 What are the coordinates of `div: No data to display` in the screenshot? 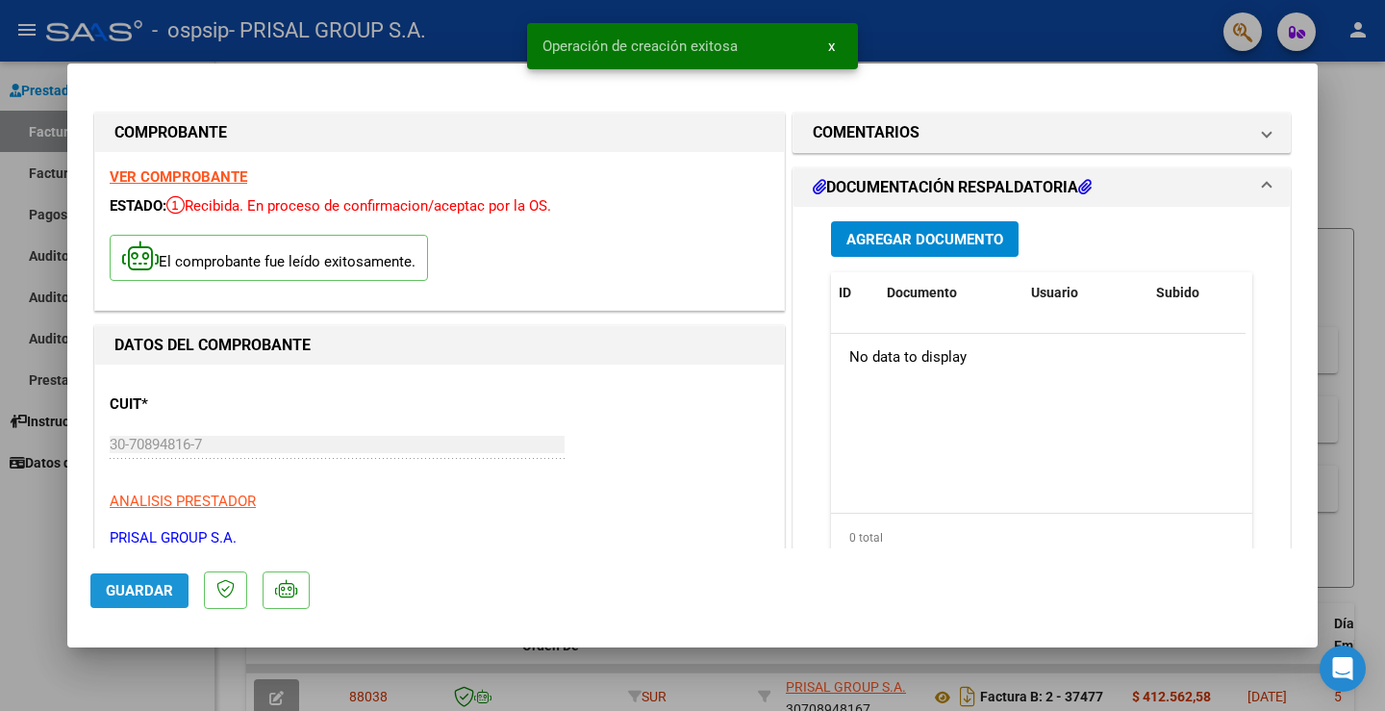 It's located at (1038, 358).